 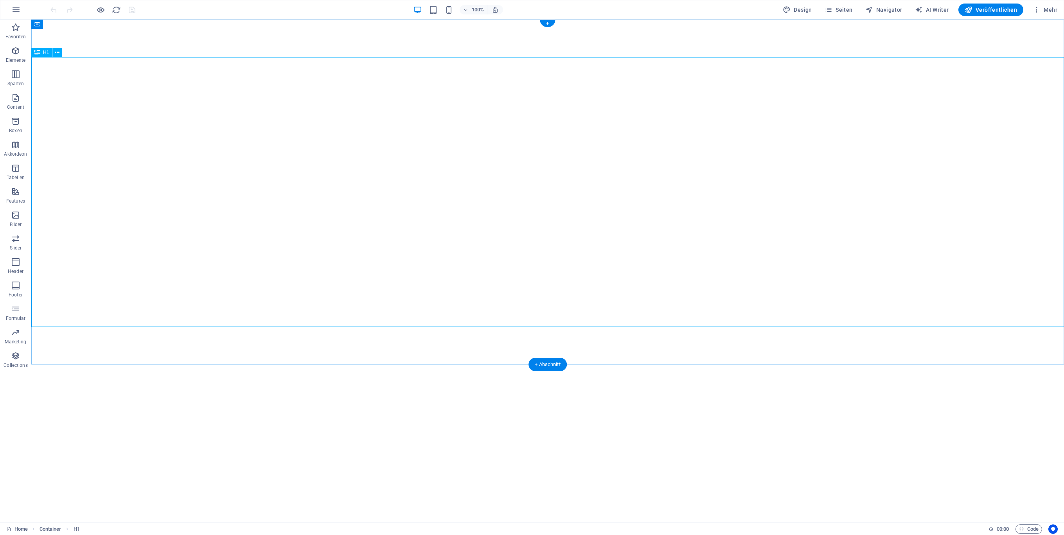 I want to click on button: Klicke hier, um den Vorschau-Modus zu verlassen, so click(x=101, y=10).